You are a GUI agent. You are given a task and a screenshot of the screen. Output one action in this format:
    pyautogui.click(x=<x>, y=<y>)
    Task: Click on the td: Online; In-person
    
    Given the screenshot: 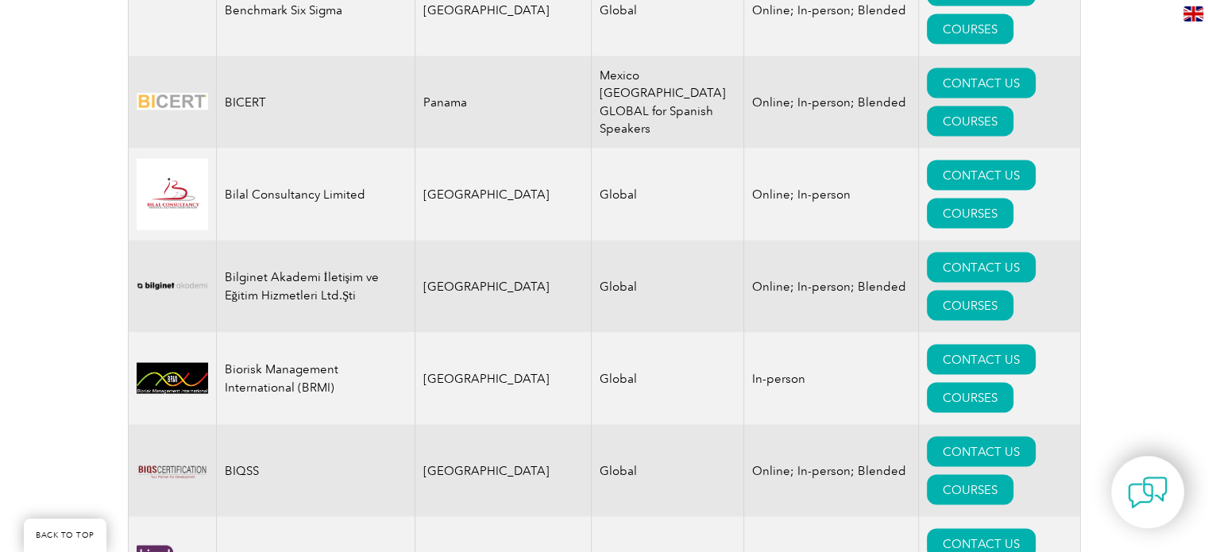 What is the action you would take?
    pyautogui.click(x=832, y=194)
    